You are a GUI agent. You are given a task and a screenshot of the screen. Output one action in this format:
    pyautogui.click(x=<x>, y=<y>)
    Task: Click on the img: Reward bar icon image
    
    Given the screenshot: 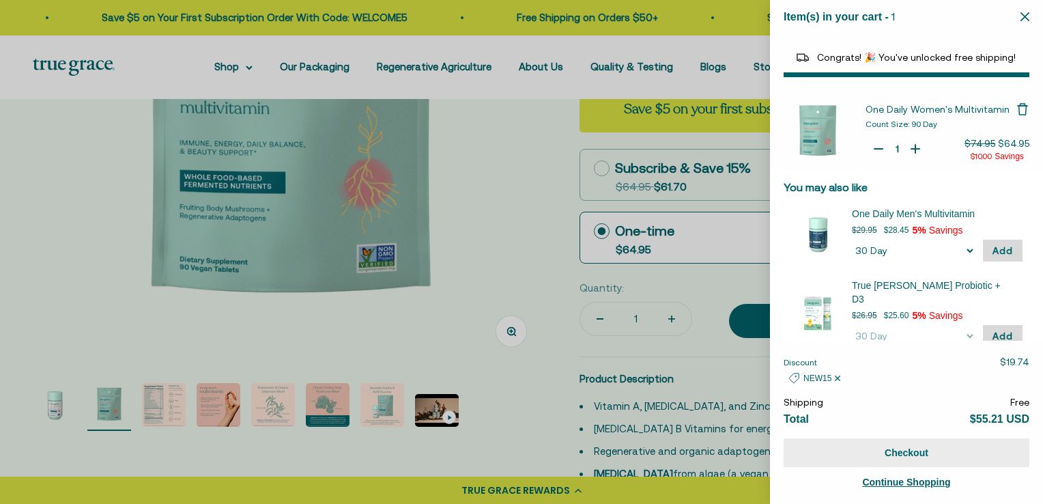 What is the action you would take?
    pyautogui.click(x=803, y=57)
    